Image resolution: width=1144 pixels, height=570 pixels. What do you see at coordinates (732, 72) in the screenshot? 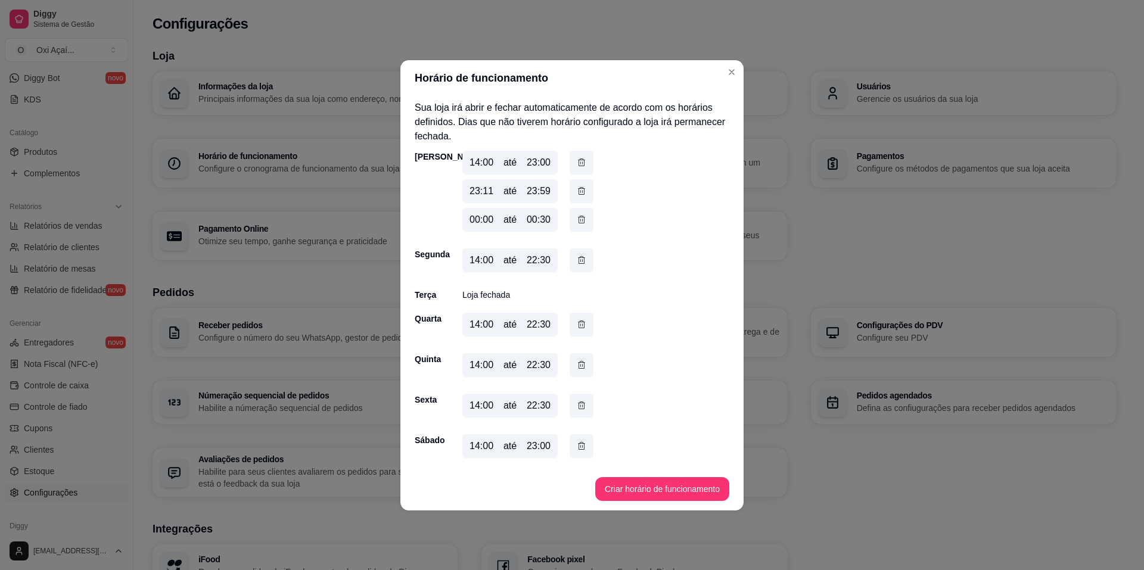
I see `button: Close` at bounding box center [732, 72].